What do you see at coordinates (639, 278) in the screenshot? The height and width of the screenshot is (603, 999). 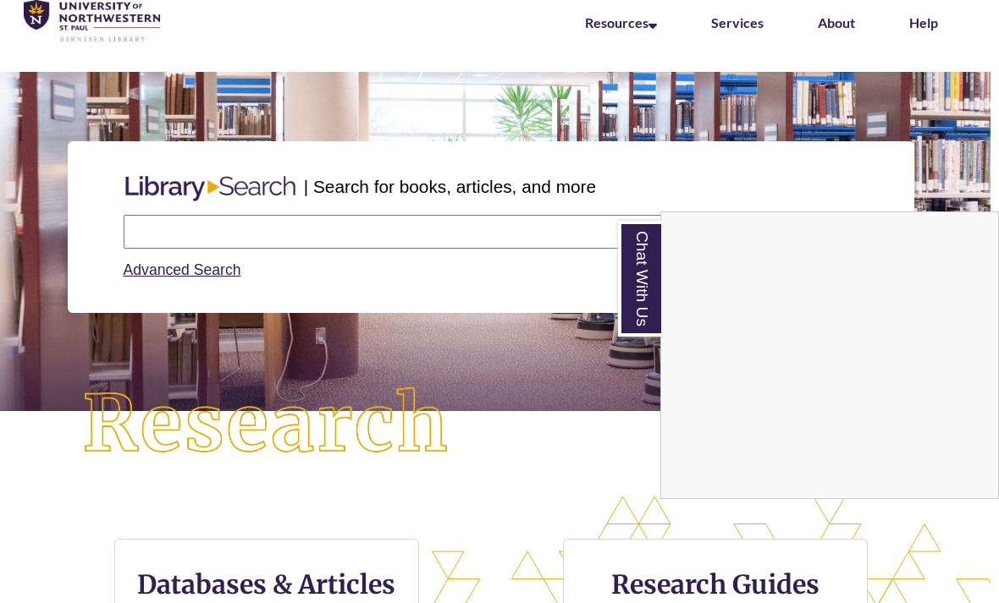 I see `a: Chat With Us` at bounding box center [639, 278].